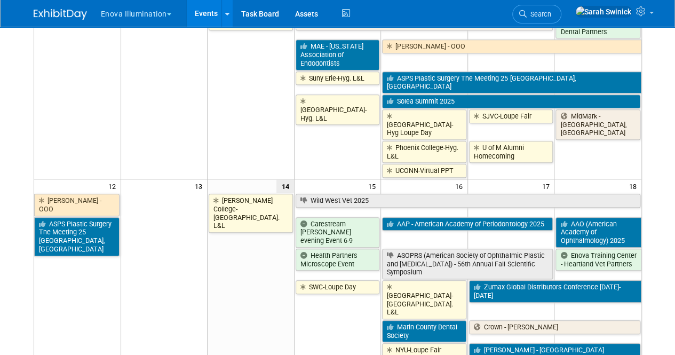 The height and width of the screenshot is (355, 675). Describe the element at coordinates (468, 201) in the screenshot. I see `a: Wild West Vet 2025` at that location.